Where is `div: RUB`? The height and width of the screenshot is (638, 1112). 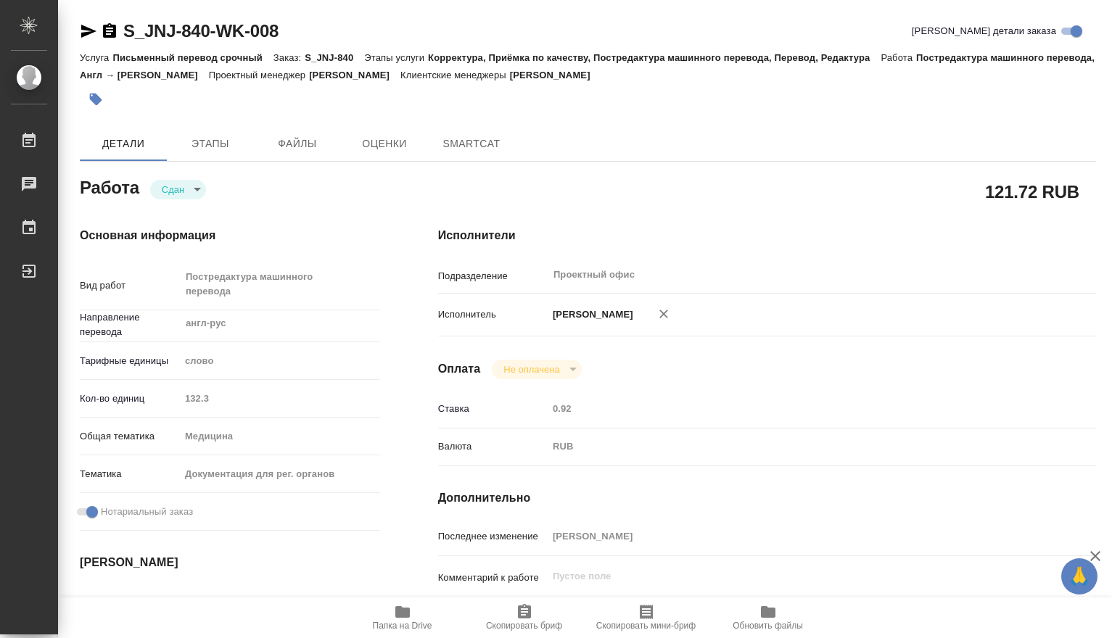 div: RUB is located at coordinates (794, 447).